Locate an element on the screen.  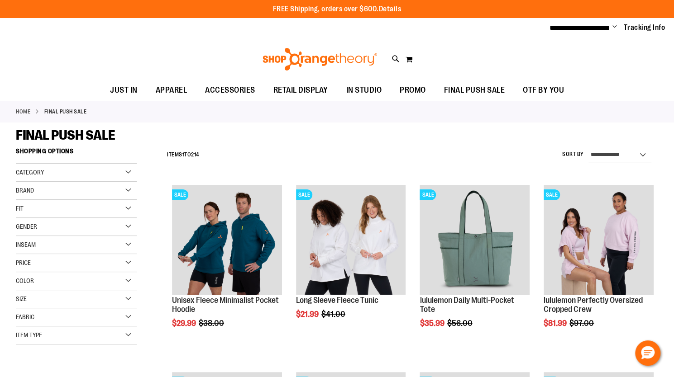
span: Brand is located at coordinates (25, 191).